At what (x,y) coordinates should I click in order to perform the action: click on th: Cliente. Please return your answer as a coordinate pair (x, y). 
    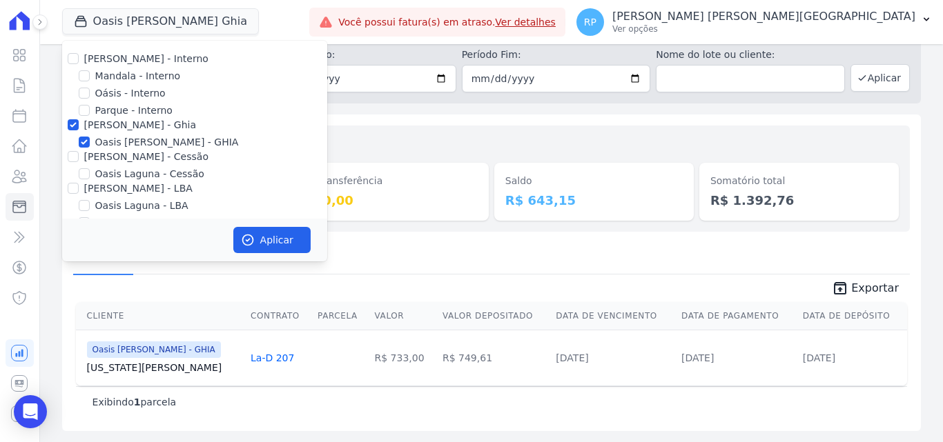
    Looking at the image, I should click on (160, 316).